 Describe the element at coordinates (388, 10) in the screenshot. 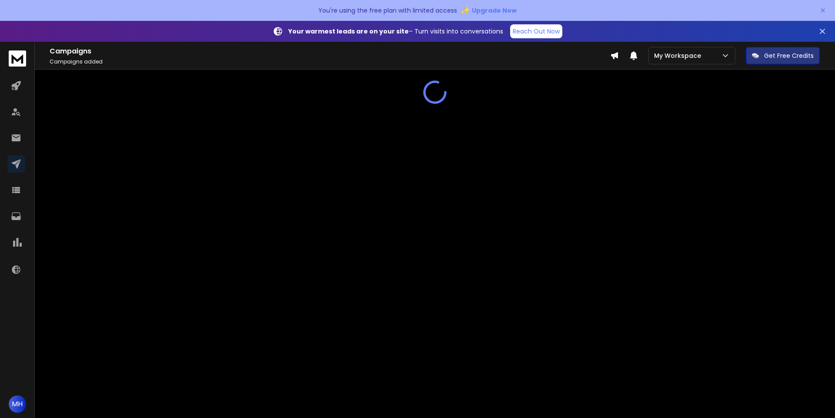

I see `p: You're using the free plan with limited access` at that location.